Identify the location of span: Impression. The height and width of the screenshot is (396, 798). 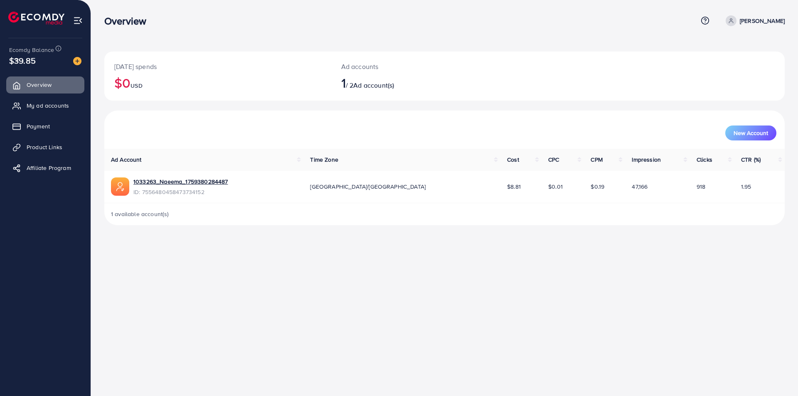
(647, 160).